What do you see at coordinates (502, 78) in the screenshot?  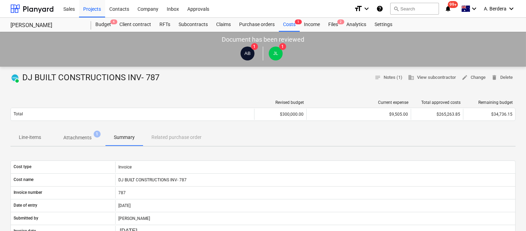 I see `button: Delete` at bounding box center [502, 78].